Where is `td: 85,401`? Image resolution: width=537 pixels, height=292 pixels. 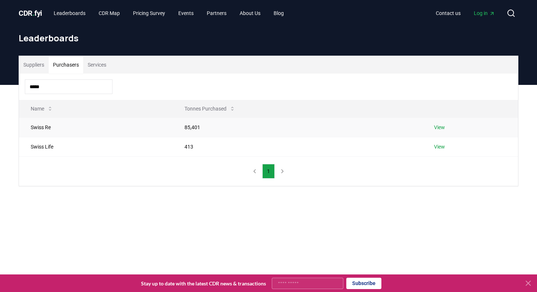 td: 85,401 is located at coordinates (297, 127).